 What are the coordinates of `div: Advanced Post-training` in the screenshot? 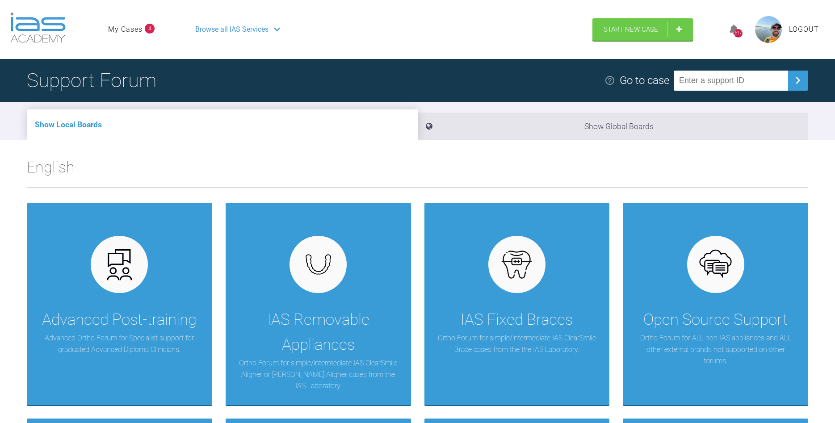 It's located at (119, 320).